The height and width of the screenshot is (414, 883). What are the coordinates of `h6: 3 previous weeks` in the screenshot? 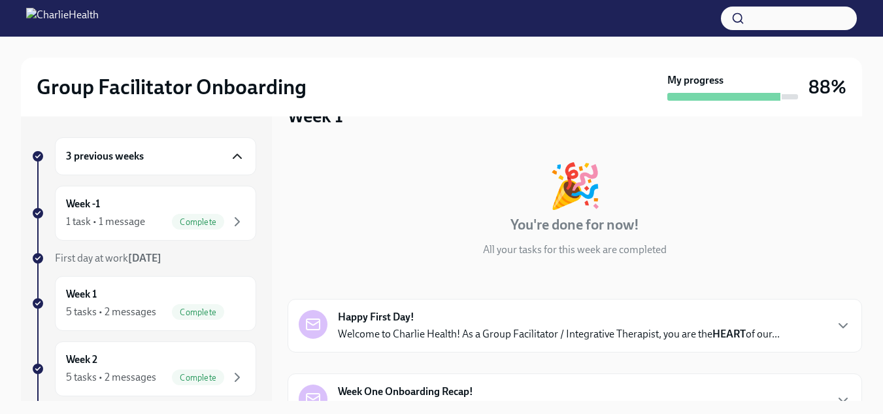 It's located at (105, 156).